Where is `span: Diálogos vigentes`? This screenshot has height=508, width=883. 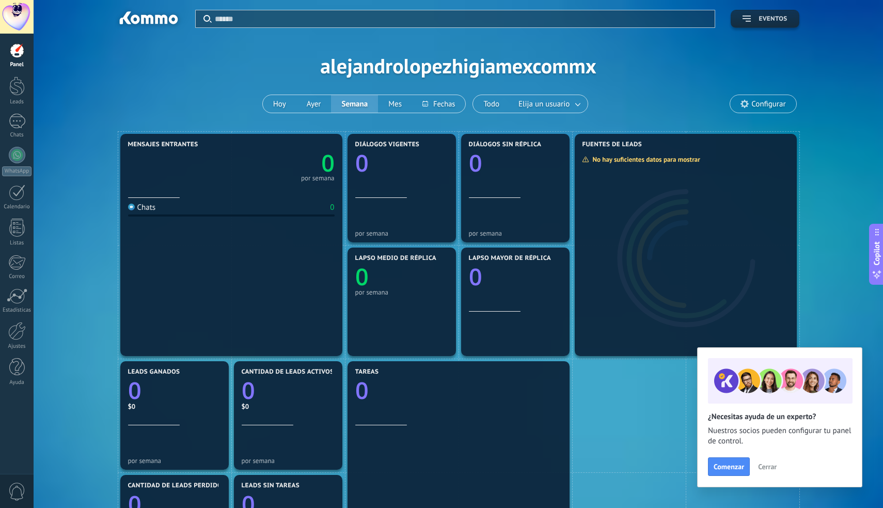 span: Diálogos vigentes is located at coordinates (387, 145).